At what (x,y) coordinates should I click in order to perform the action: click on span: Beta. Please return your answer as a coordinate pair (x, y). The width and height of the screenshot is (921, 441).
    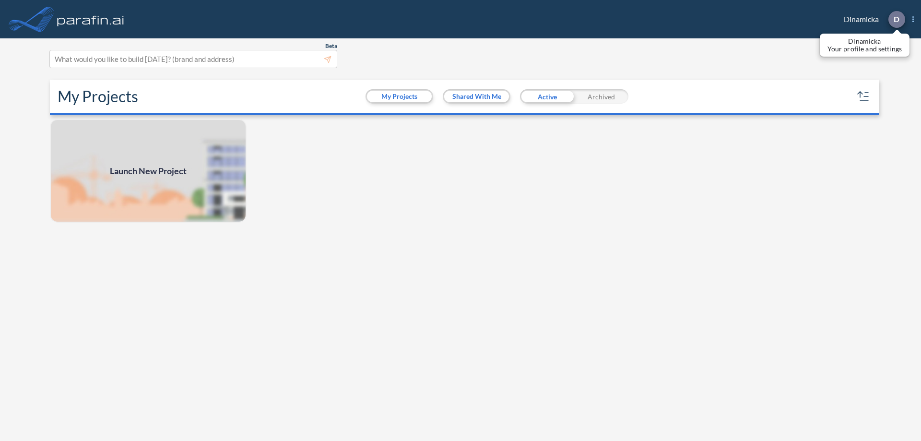
    Looking at the image, I should click on (331, 46).